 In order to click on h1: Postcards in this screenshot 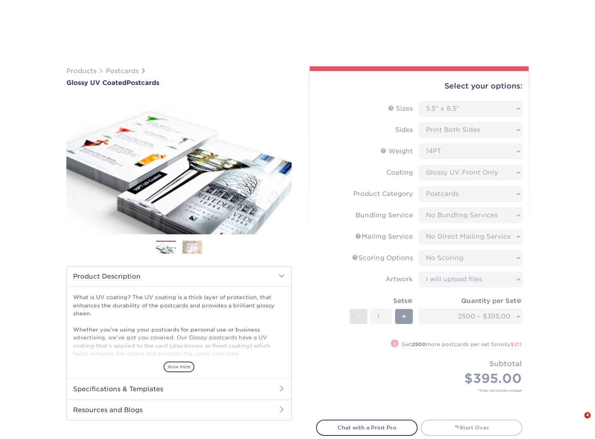, I will do `click(179, 83)`.